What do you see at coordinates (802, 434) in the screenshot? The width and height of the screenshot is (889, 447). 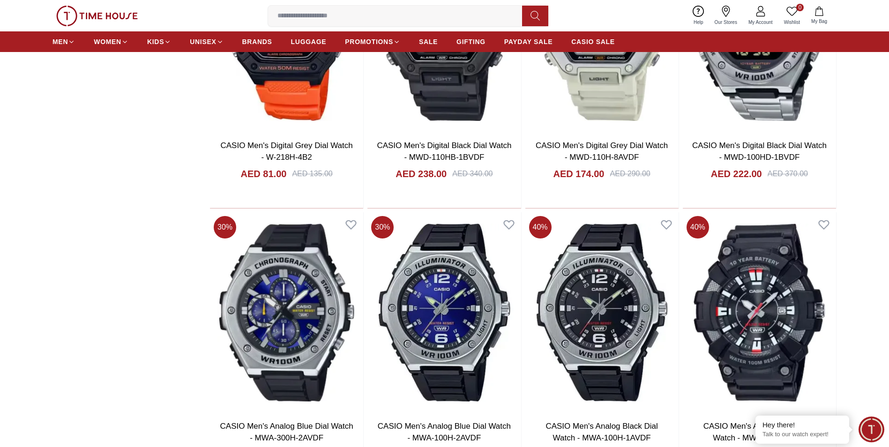 I see `p: Talk to our watch expert!` at bounding box center [802, 434].